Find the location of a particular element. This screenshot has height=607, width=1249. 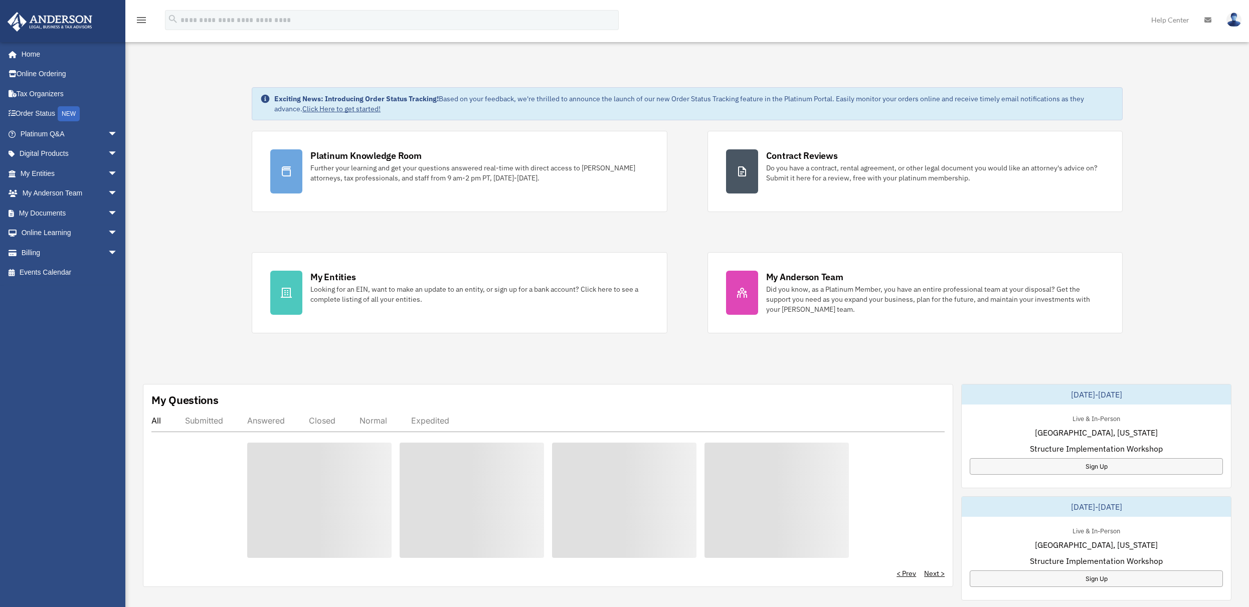

div: Looking for an EIN, want to make an update to an entity, or sign up for a bank account? Click her... is located at coordinates (479, 294).